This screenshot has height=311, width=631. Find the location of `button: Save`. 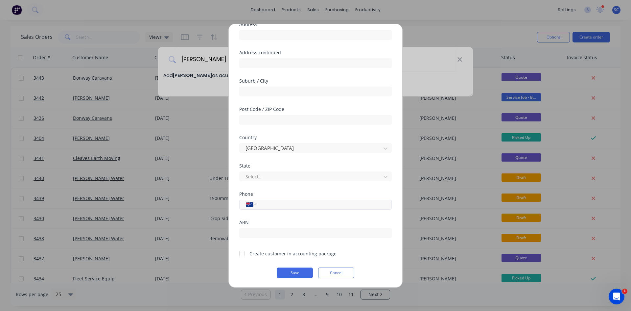

button: Save is located at coordinates (295, 272).